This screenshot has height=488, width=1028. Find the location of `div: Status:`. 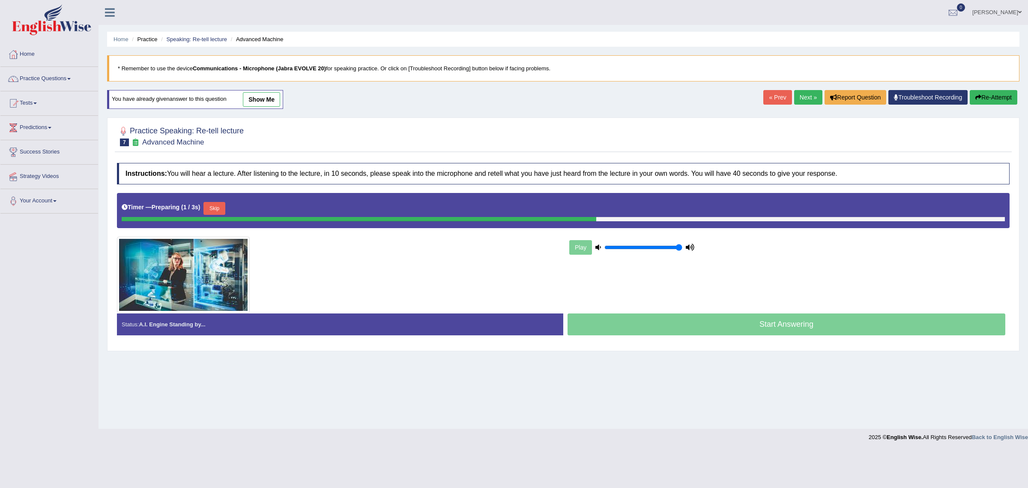

div: Status: is located at coordinates (340, 324).